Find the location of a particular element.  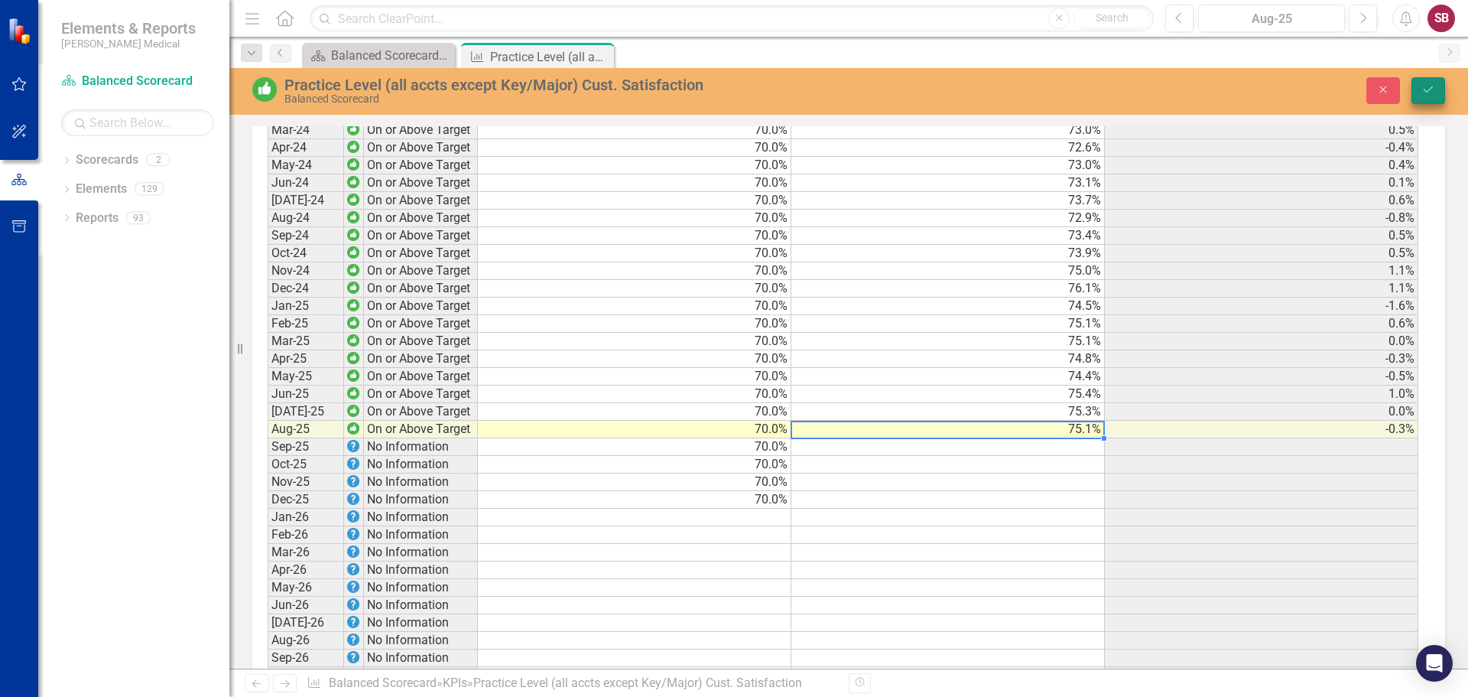

td: Jan-25 is located at coordinates (306, 306).